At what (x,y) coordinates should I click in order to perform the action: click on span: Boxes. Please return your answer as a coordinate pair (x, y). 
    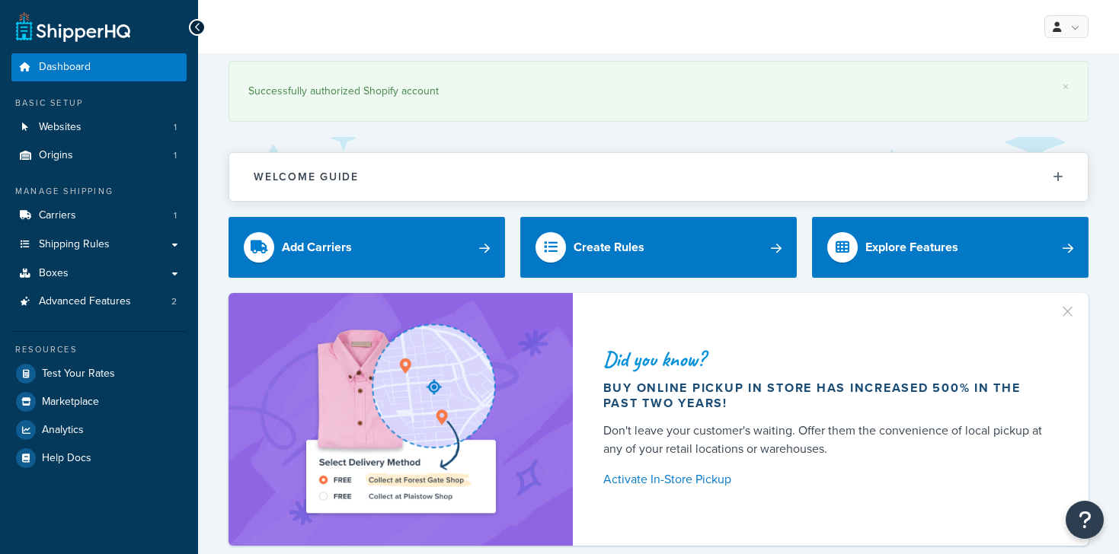
    Looking at the image, I should click on (53, 273).